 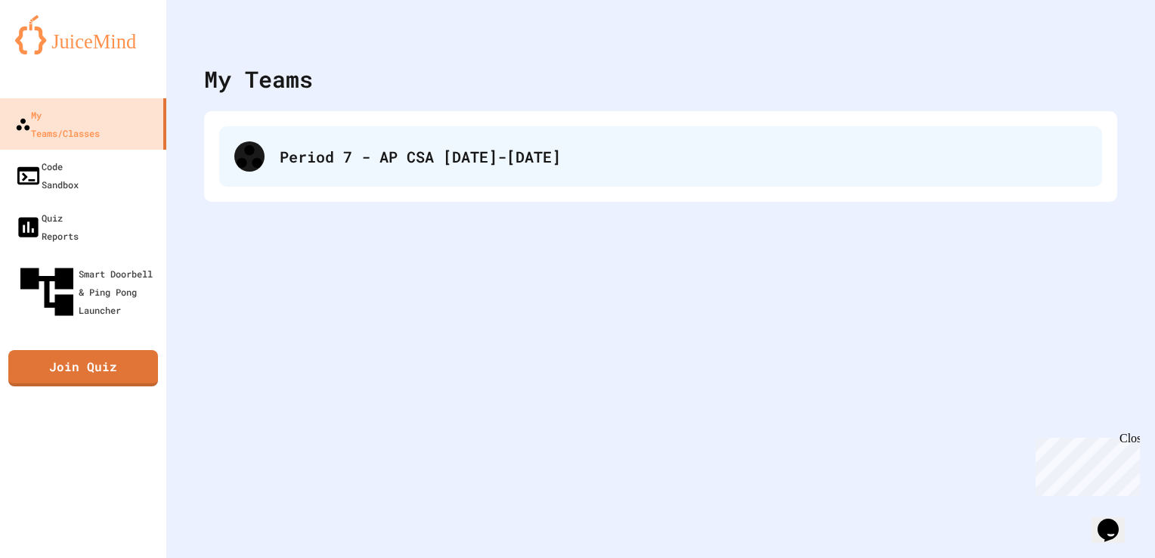 I want to click on a: Join Quiz, so click(x=83, y=368).